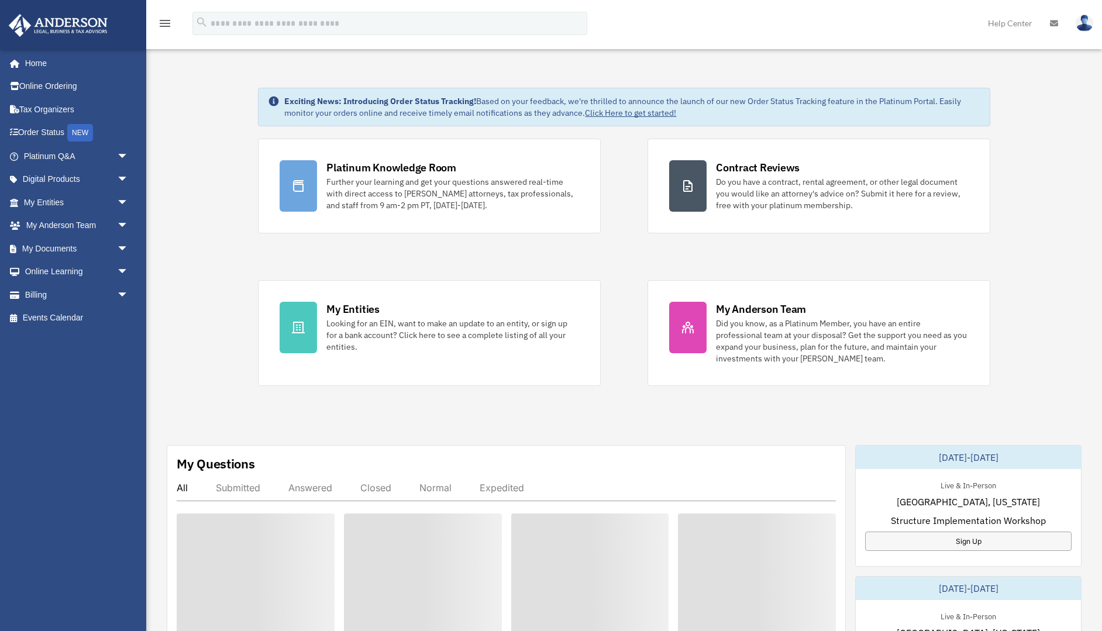 Image resolution: width=1102 pixels, height=631 pixels. Describe the element at coordinates (842, 341) in the screenshot. I see `div: Did you know, as a Platinum Member, you have an entire professional team at your disposal? Get th...` at that location.